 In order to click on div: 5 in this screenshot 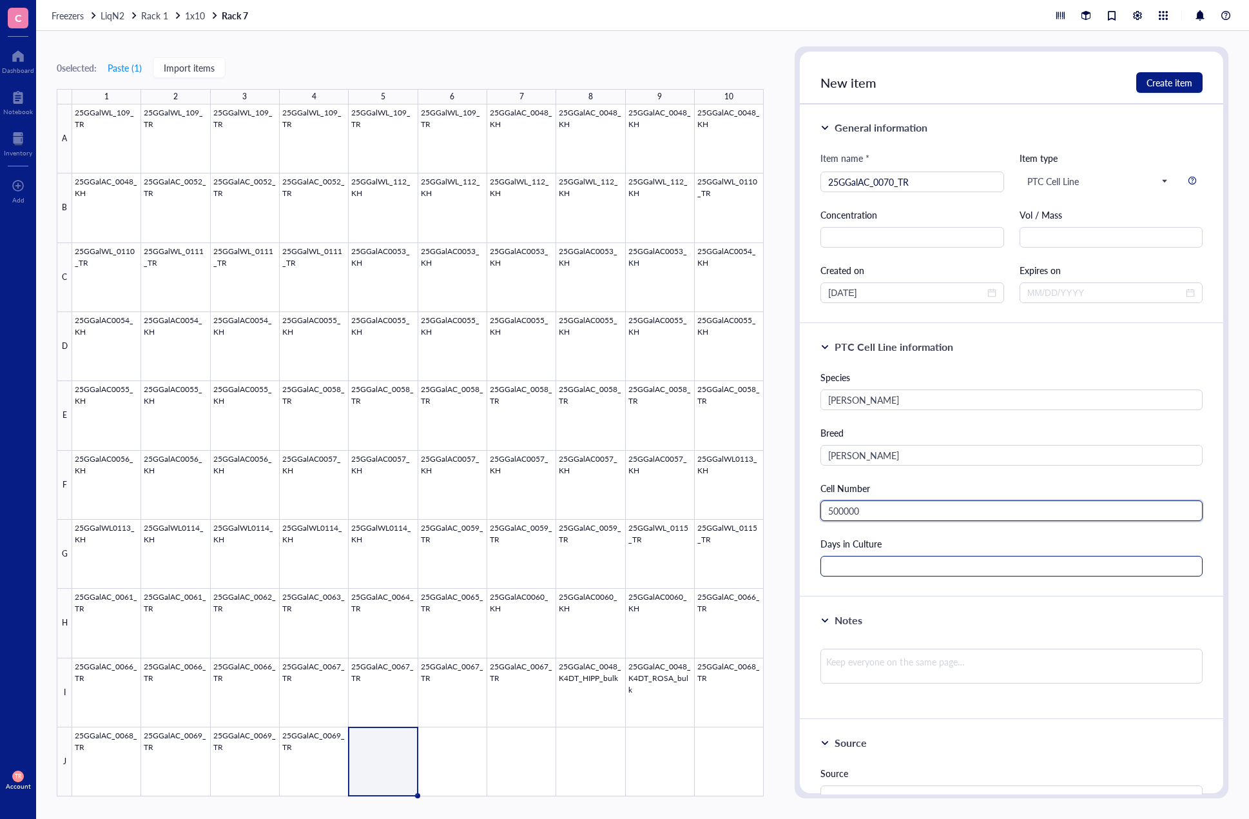, I will do `click(383, 97)`.